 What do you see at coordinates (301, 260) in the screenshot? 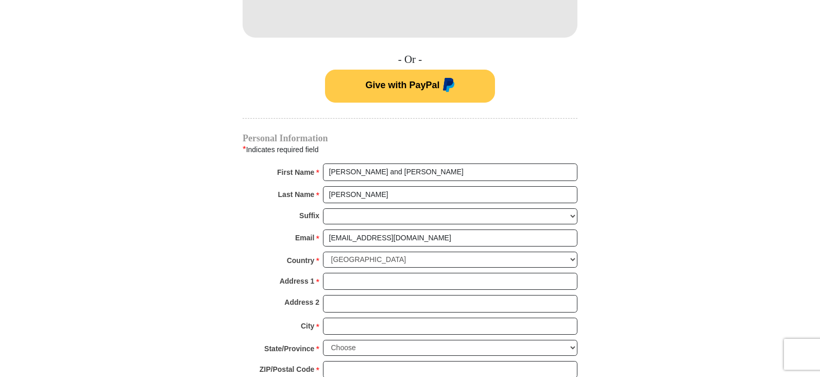
I see `strong: Country` at bounding box center [301, 260].